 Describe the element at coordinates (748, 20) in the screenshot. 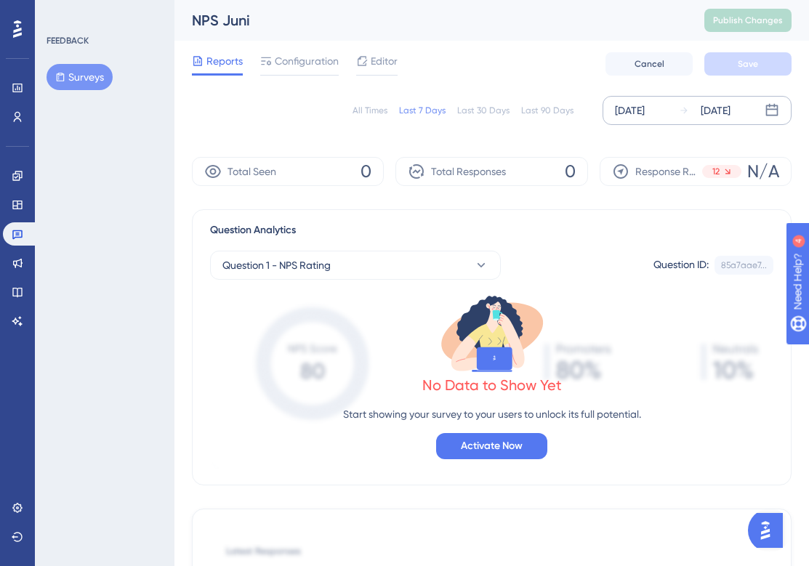

I see `span: Publish Changes` at that location.